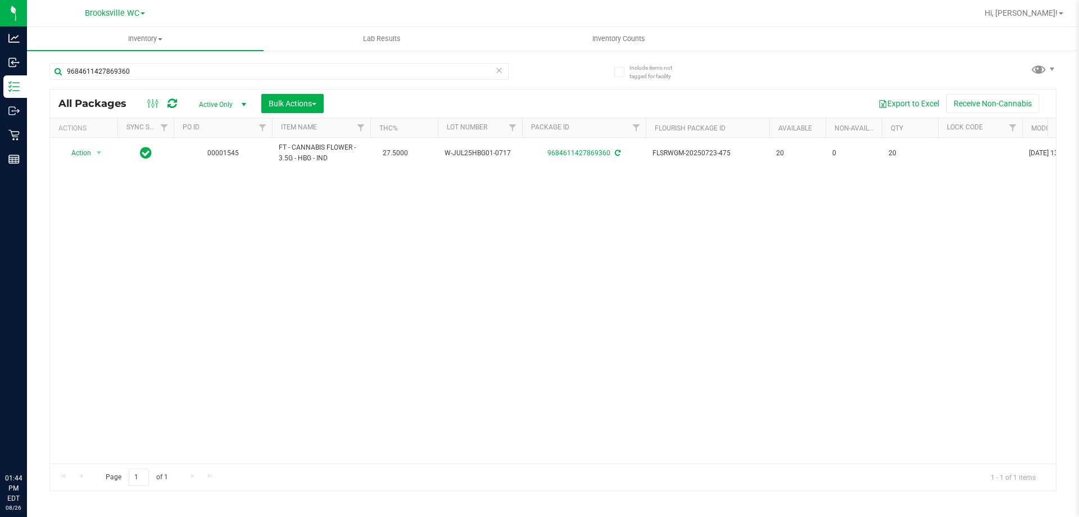  Describe the element at coordinates (658, 72) in the screenshot. I see `span: Include items not tagged for facility` at that location.